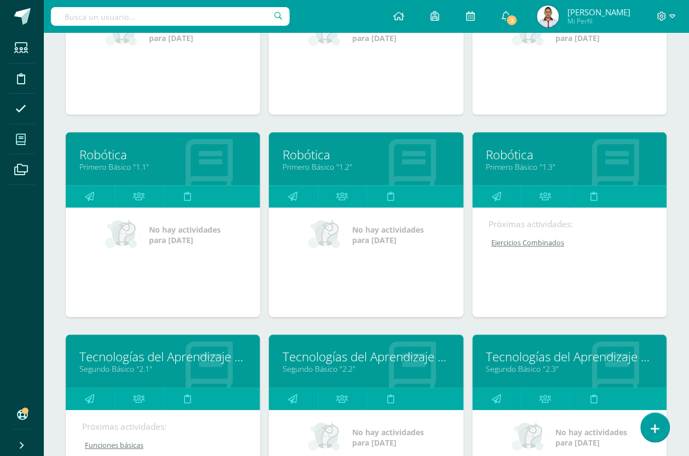 The height and width of the screenshot is (456, 689). What do you see at coordinates (163, 369) in the screenshot?
I see `a: Segundo Básico "2.1"` at bounding box center [163, 369].